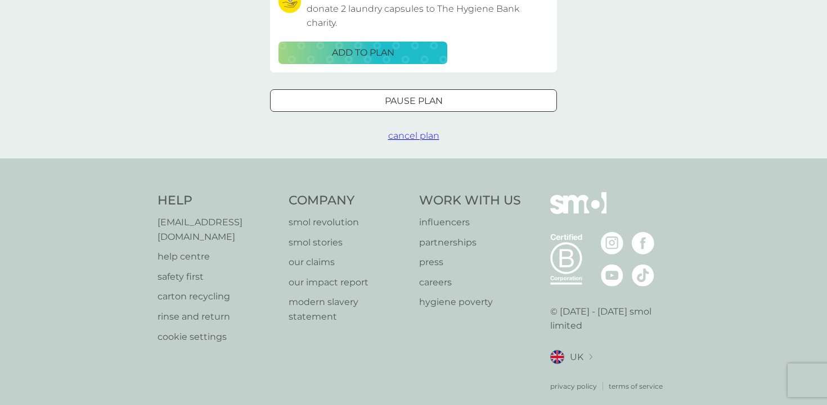  I want to click on p: ADD TO PLAN, so click(363, 53).